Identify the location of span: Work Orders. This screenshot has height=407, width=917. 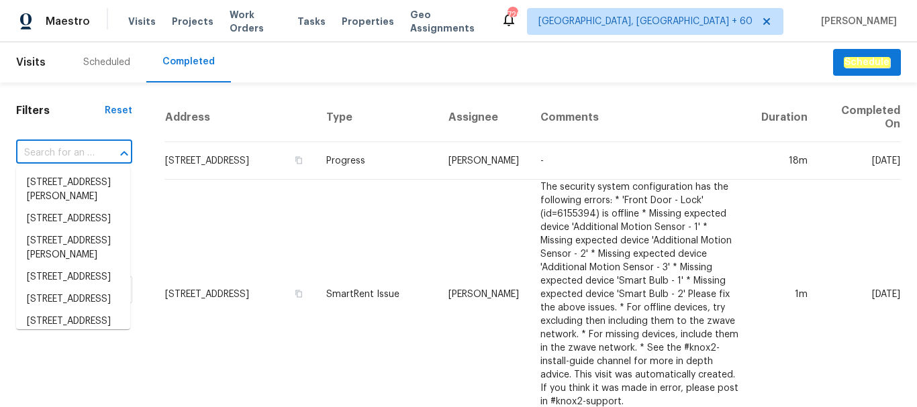
(255, 21).